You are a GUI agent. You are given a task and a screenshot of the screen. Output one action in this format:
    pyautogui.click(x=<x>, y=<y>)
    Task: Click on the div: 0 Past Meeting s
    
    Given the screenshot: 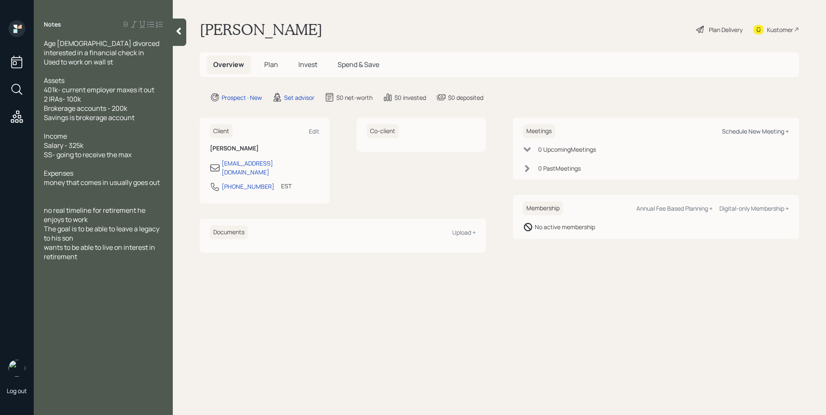 What is the action you would take?
    pyautogui.click(x=559, y=168)
    